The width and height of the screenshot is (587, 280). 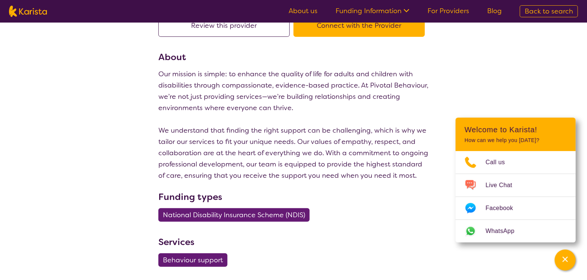 I want to click on a: Blog, so click(x=495, y=11).